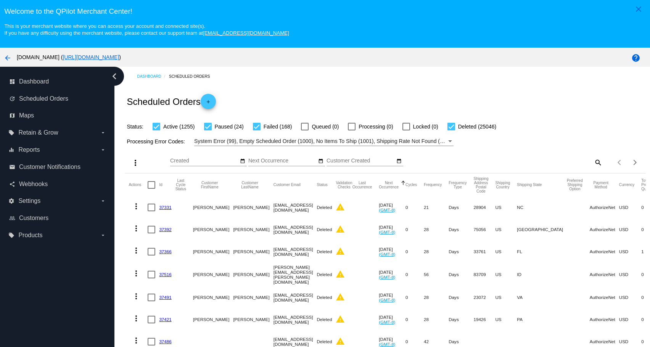  What do you see at coordinates (161, 185) in the screenshot?
I see `button: Change sorting for Id` at bounding box center [161, 185].